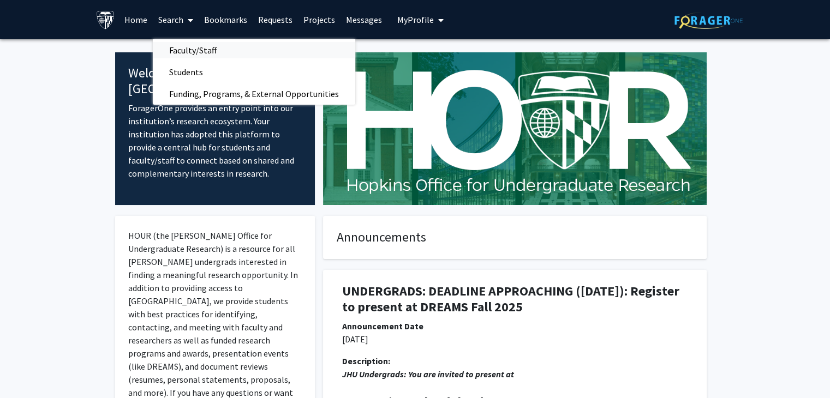 The height and width of the screenshot is (398, 830). Describe the element at coordinates (275, 20) in the screenshot. I see `a: Requests` at that location.